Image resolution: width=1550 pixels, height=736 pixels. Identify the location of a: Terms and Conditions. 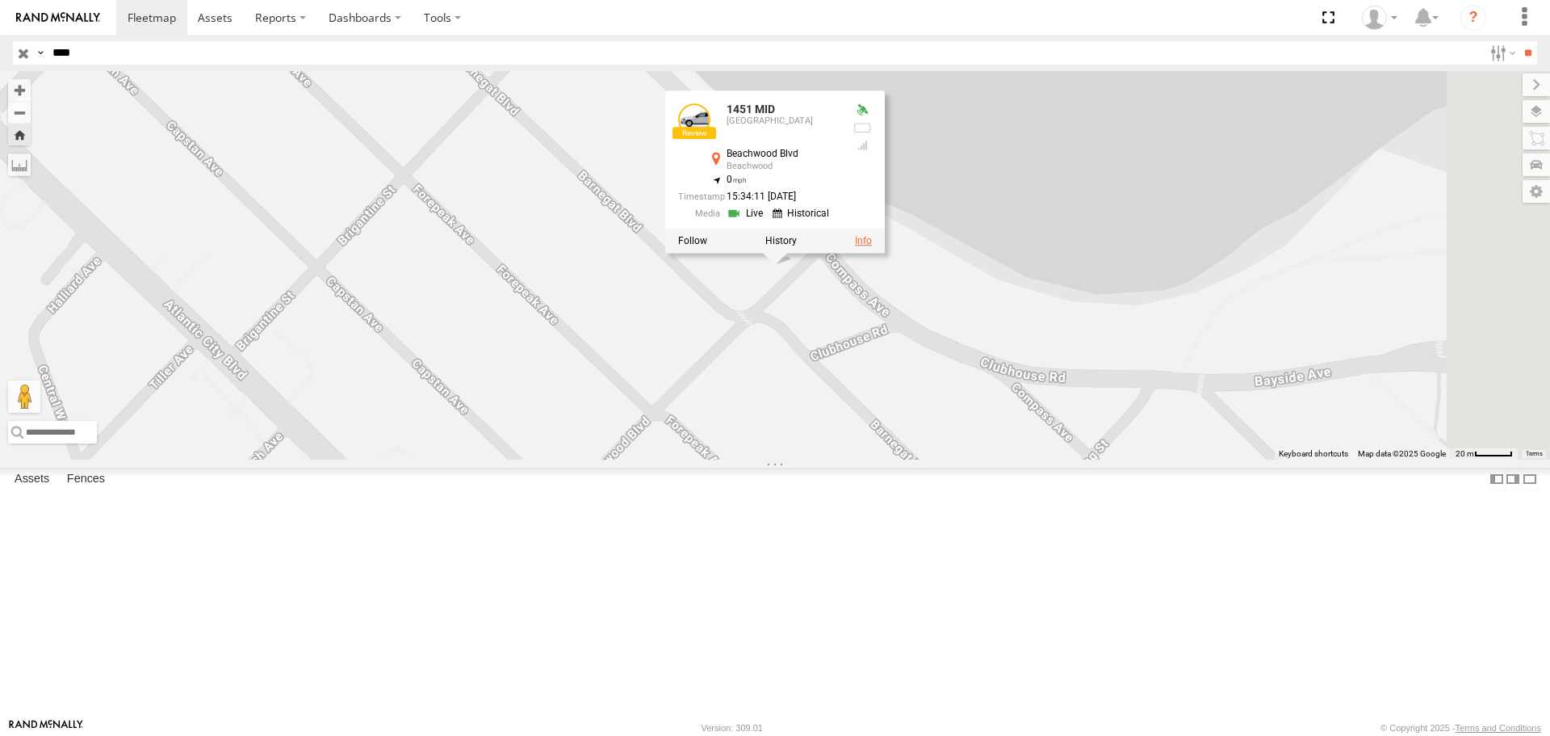
(1499, 727).